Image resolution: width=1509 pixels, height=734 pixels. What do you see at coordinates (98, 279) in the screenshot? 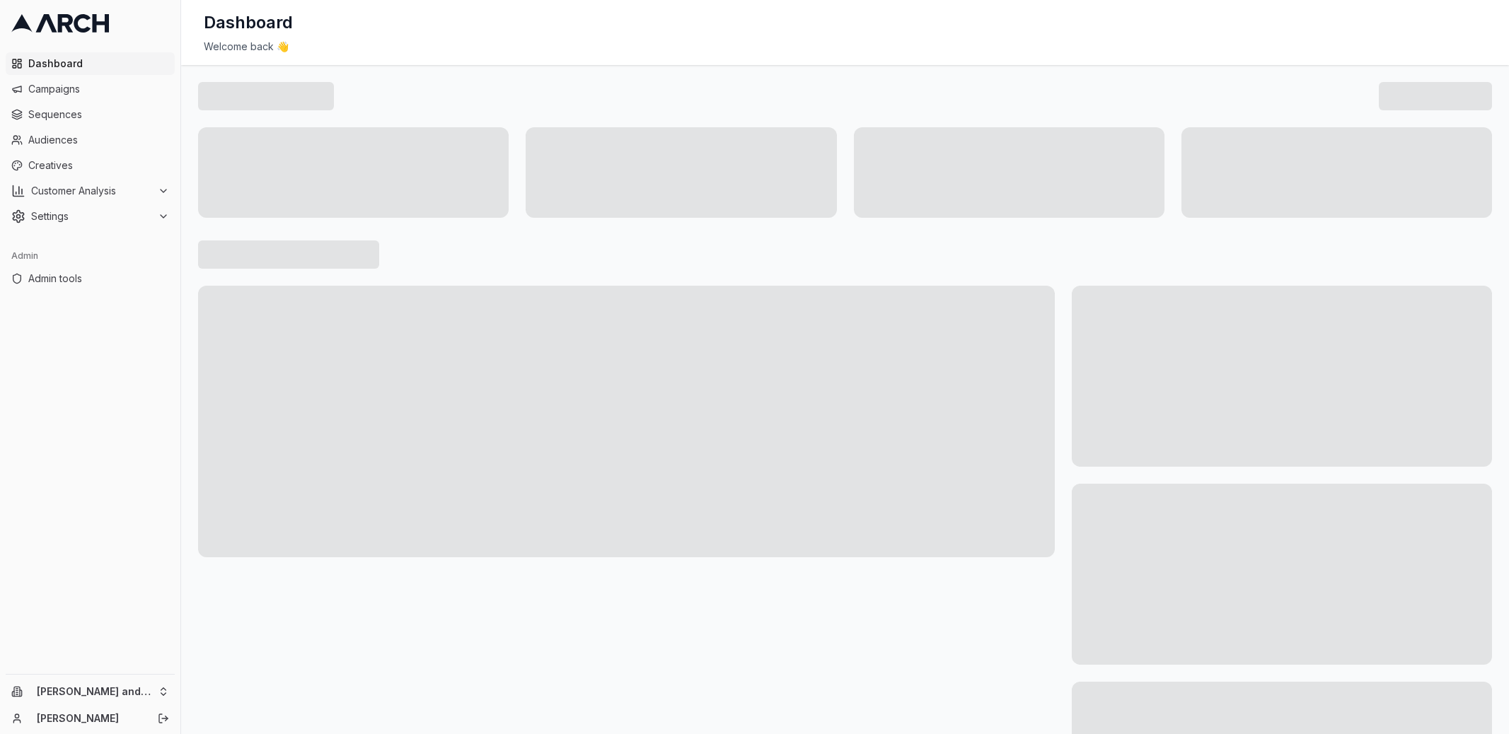
I see `span: Admin tools` at bounding box center [98, 279].